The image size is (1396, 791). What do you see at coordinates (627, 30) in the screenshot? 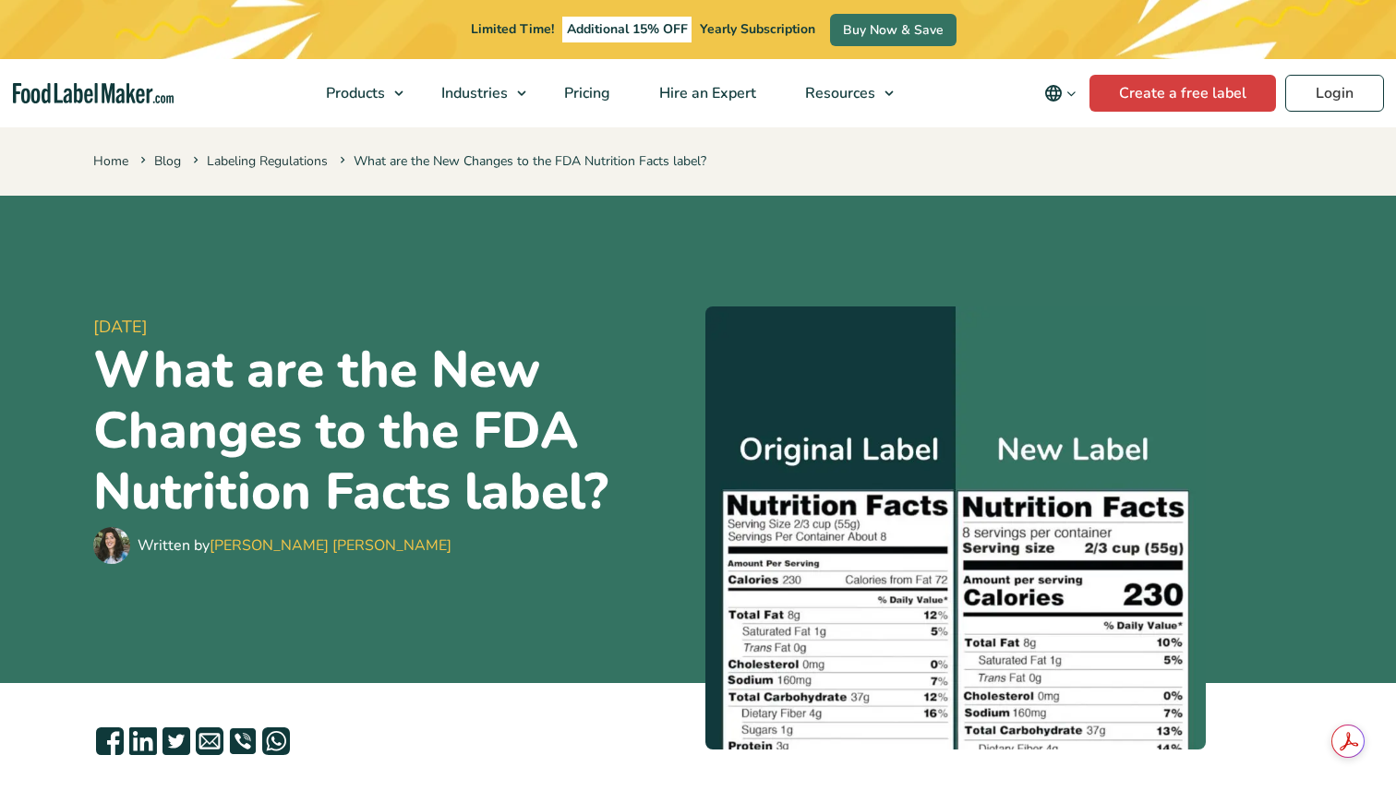
I see `span: Additional 15% OFF` at bounding box center [627, 30].